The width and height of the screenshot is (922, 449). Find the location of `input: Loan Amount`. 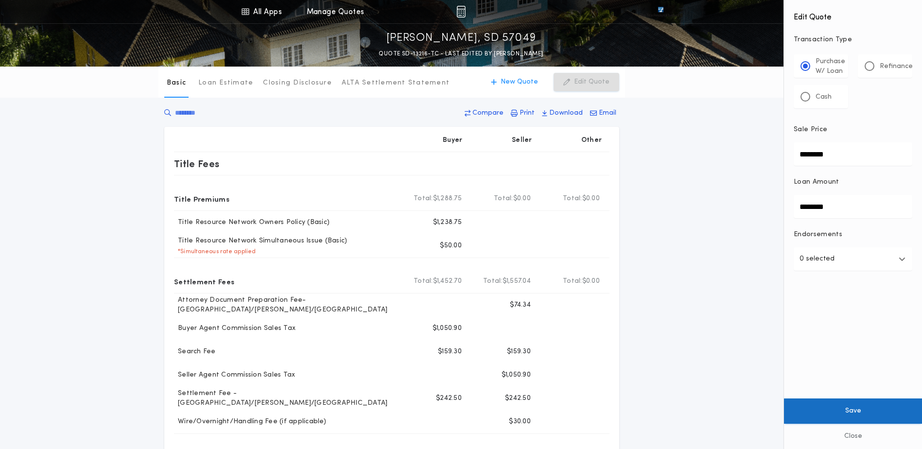

input: Loan Amount is located at coordinates (853, 207).